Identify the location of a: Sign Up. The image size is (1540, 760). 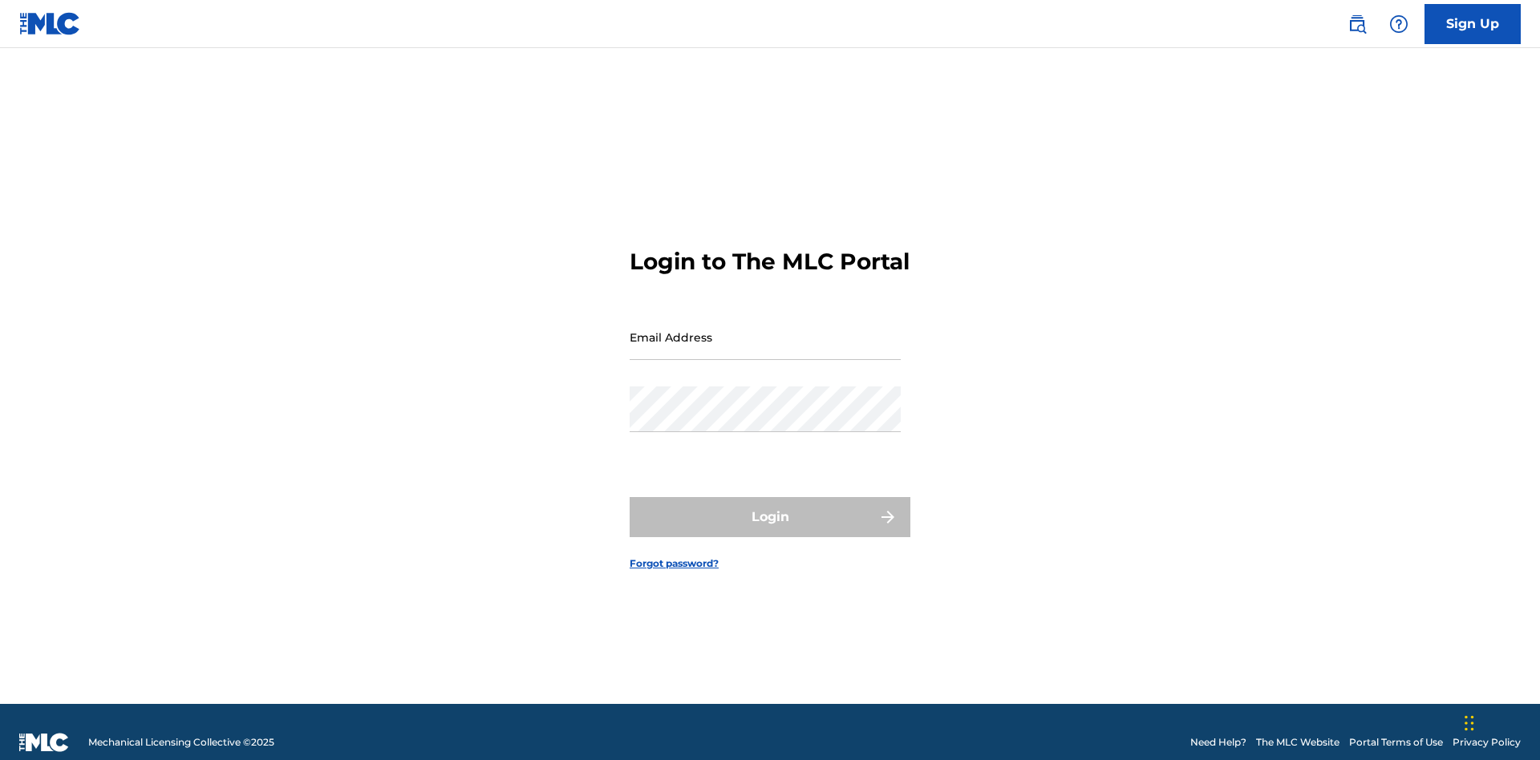
(1472, 24).